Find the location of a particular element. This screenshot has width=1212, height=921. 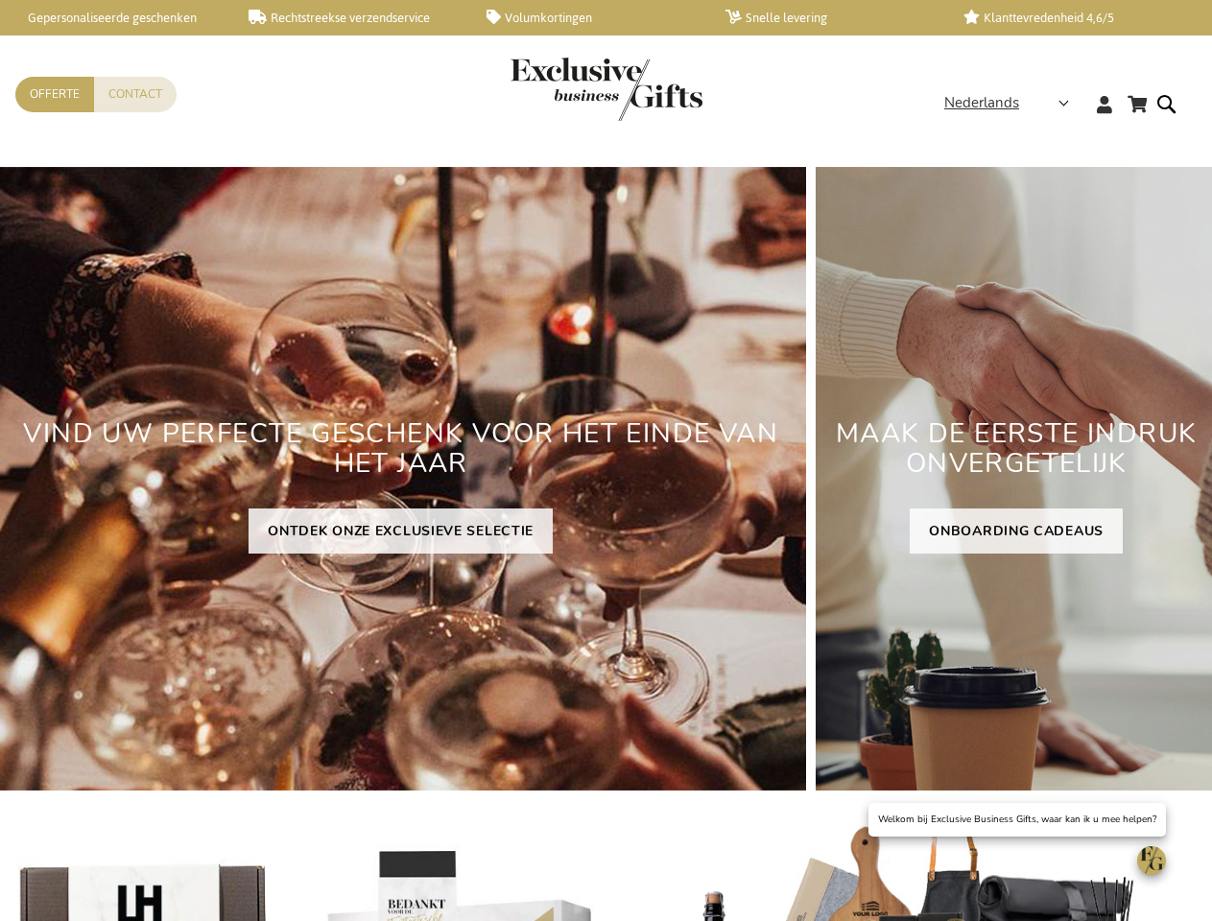

a: Volumkortingen is located at coordinates (590, 17).